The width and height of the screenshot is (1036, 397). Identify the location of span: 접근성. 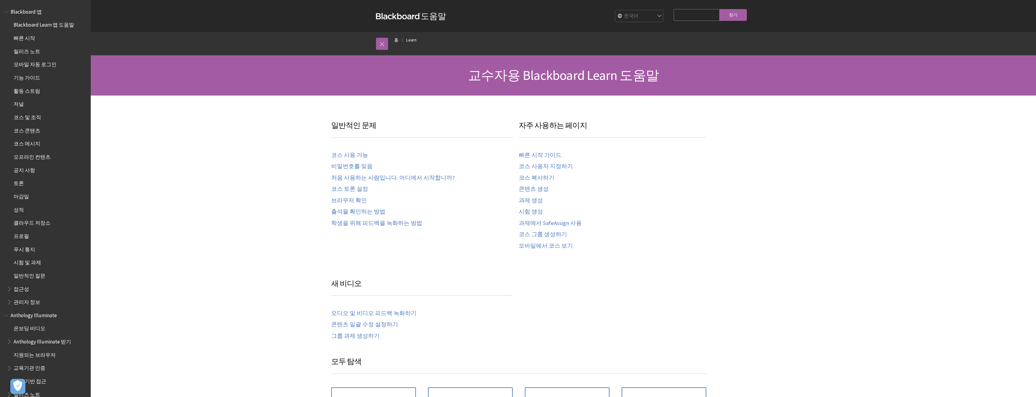
(21, 288).